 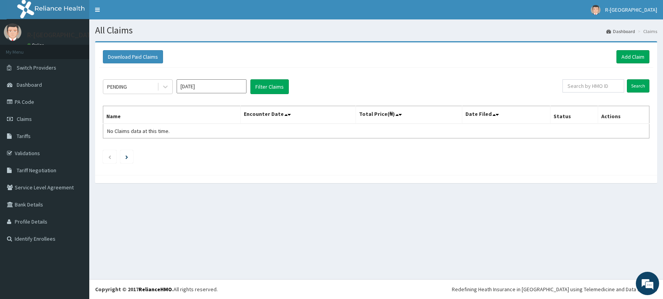 What do you see at coordinates (37, 45) in the screenshot?
I see `a: Online` at bounding box center [37, 45].